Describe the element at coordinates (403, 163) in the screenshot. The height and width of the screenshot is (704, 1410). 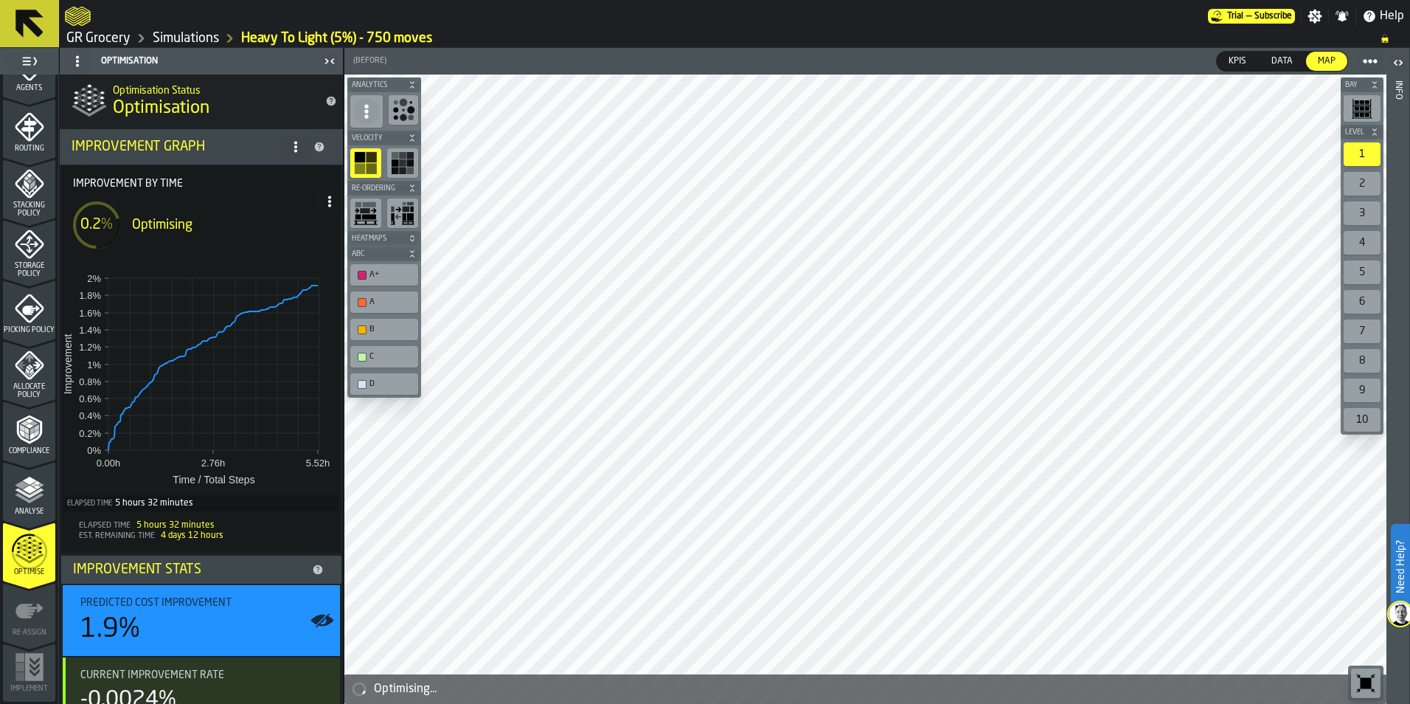
I see `svg: show Visits heatmap` at that location.